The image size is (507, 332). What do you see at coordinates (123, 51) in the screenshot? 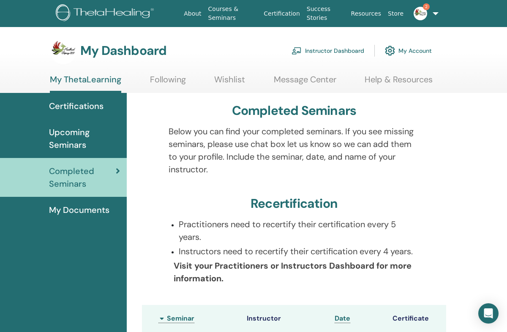
I see `h3: My Dashboard` at bounding box center [123, 51].